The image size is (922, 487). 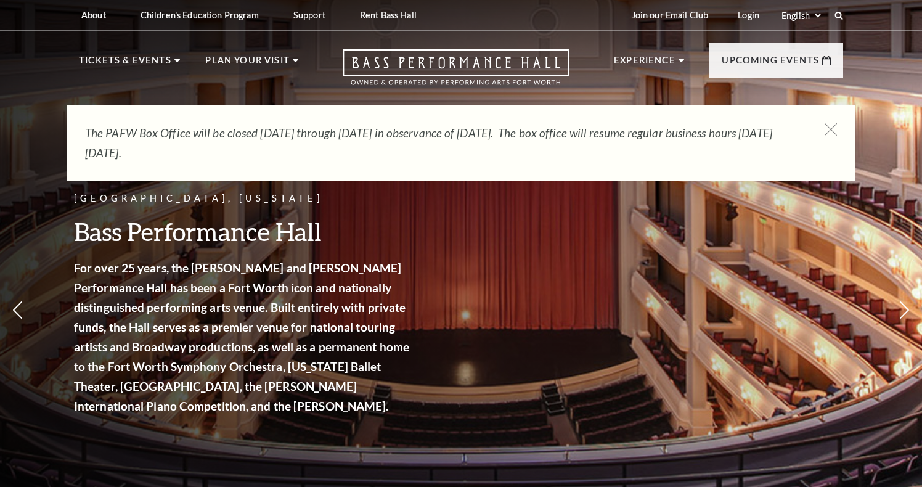 I want to click on select: Select:, so click(x=800, y=15).